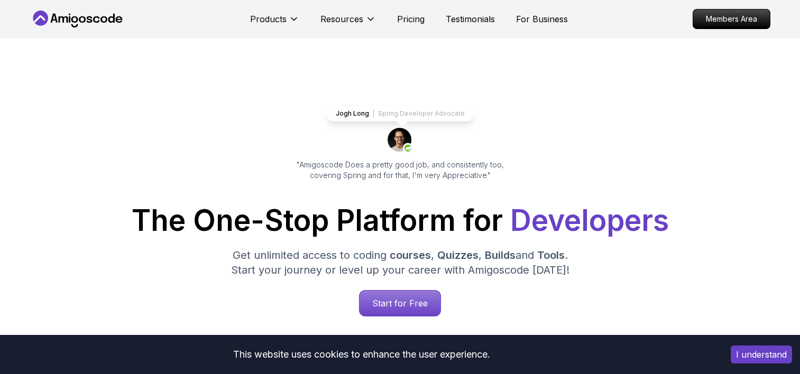  What do you see at coordinates (411, 19) in the screenshot?
I see `a: Pricing` at bounding box center [411, 19].